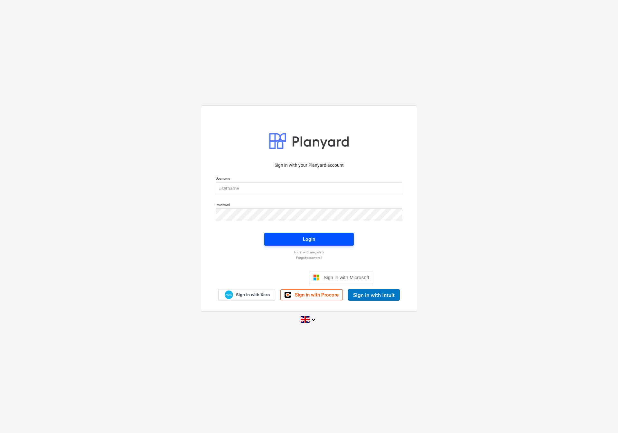  I want to click on i: keyboard_arrow_down, so click(314, 320).